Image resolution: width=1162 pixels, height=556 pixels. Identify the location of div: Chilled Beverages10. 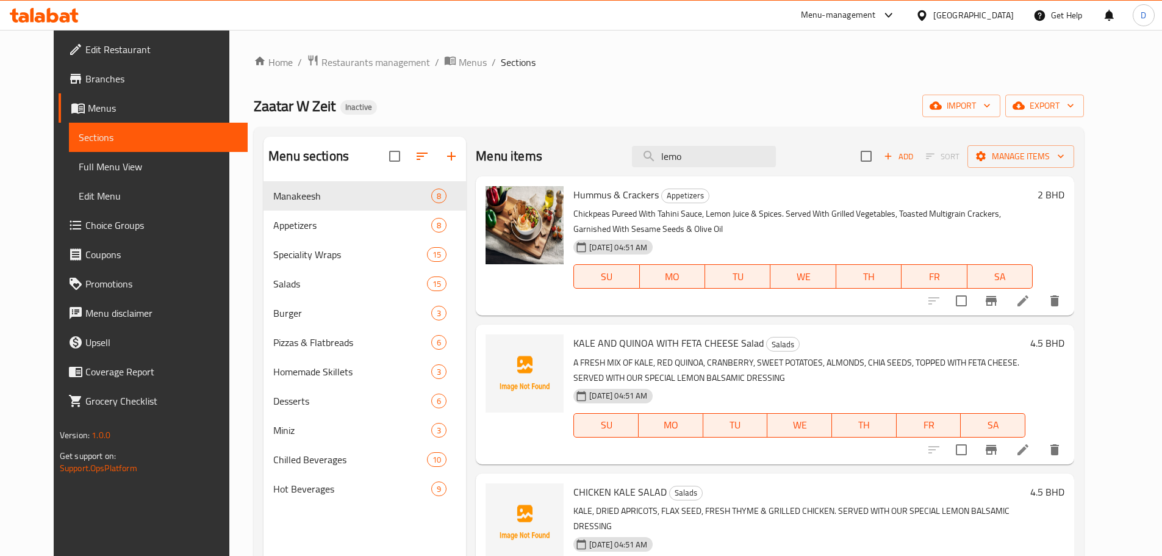
(365, 459).